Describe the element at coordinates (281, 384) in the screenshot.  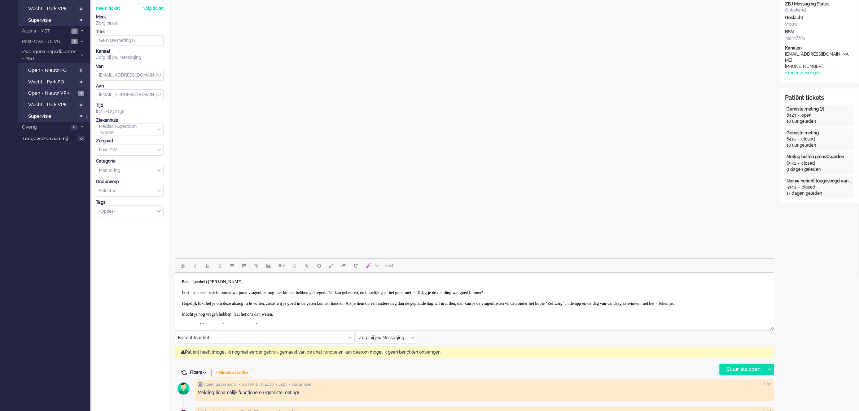
I see `span: • 8423` at that location.